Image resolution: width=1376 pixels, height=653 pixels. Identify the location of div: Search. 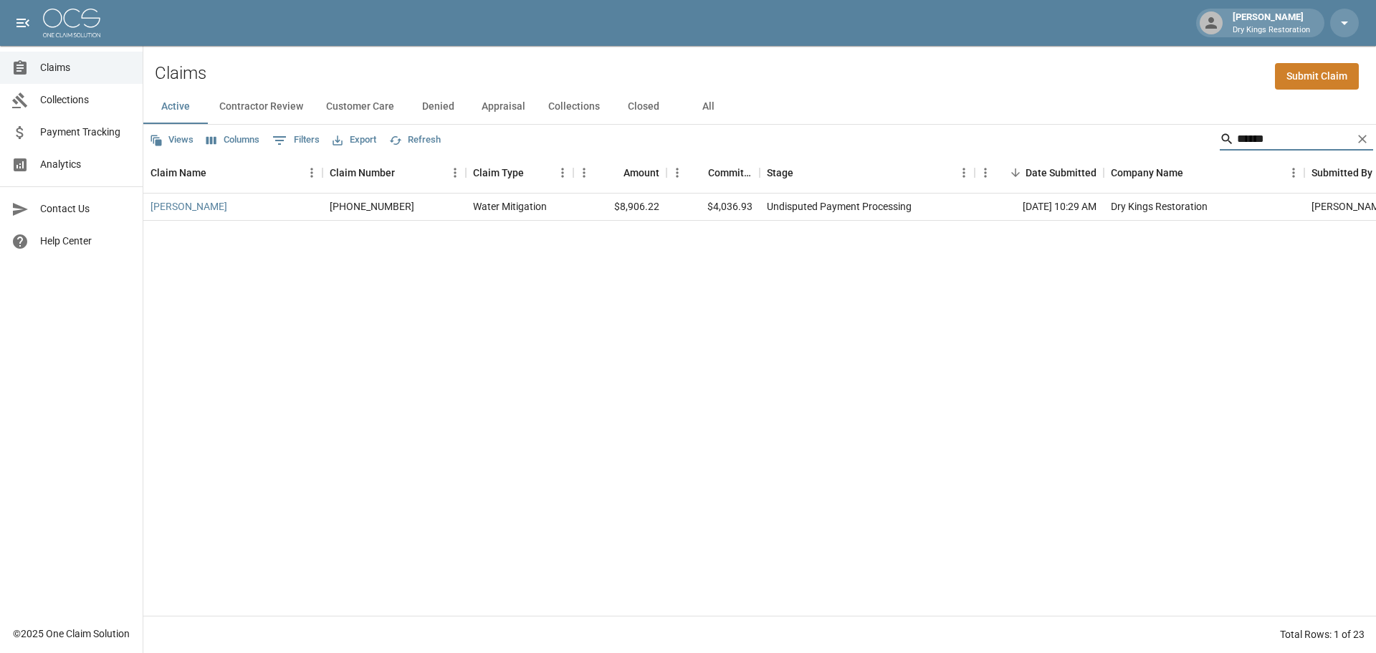
(1297, 141).